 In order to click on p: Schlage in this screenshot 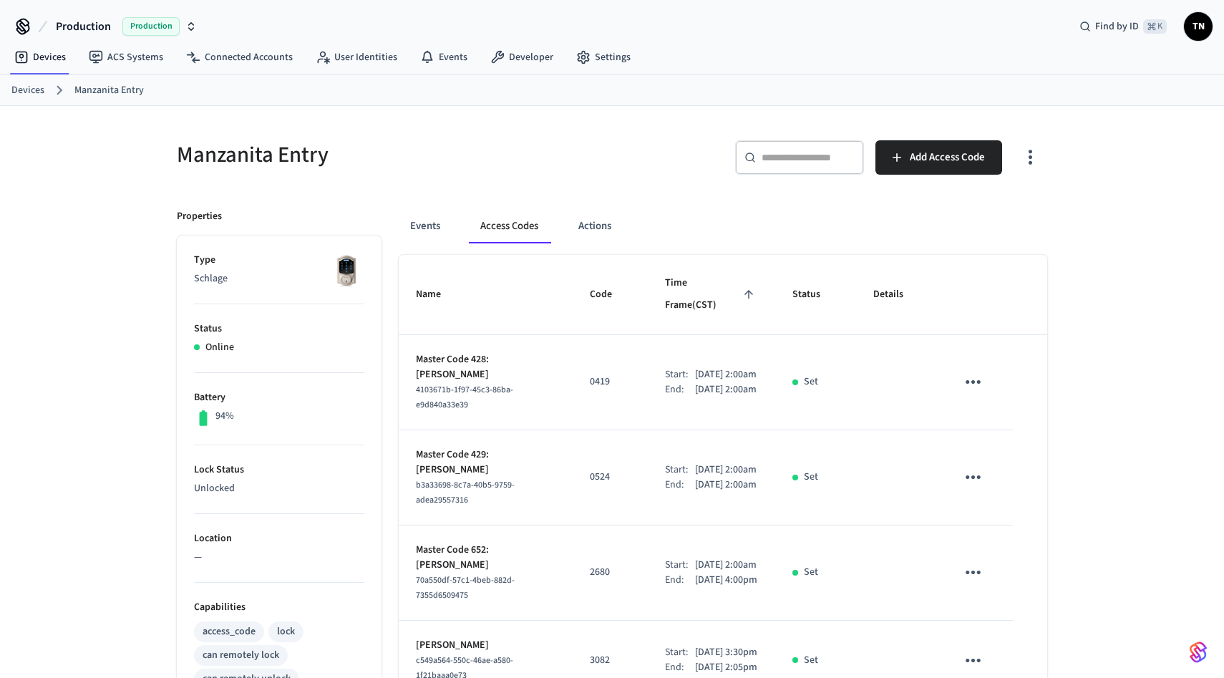, I will do `click(279, 278)`.